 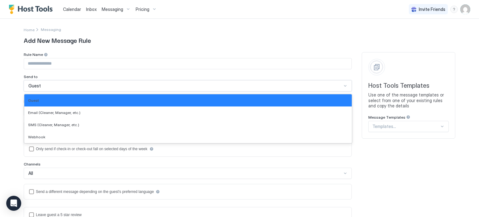 What do you see at coordinates (239, 40) in the screenshot?
I see `span: Add New Message Rule` at bounding box center [239, 40].